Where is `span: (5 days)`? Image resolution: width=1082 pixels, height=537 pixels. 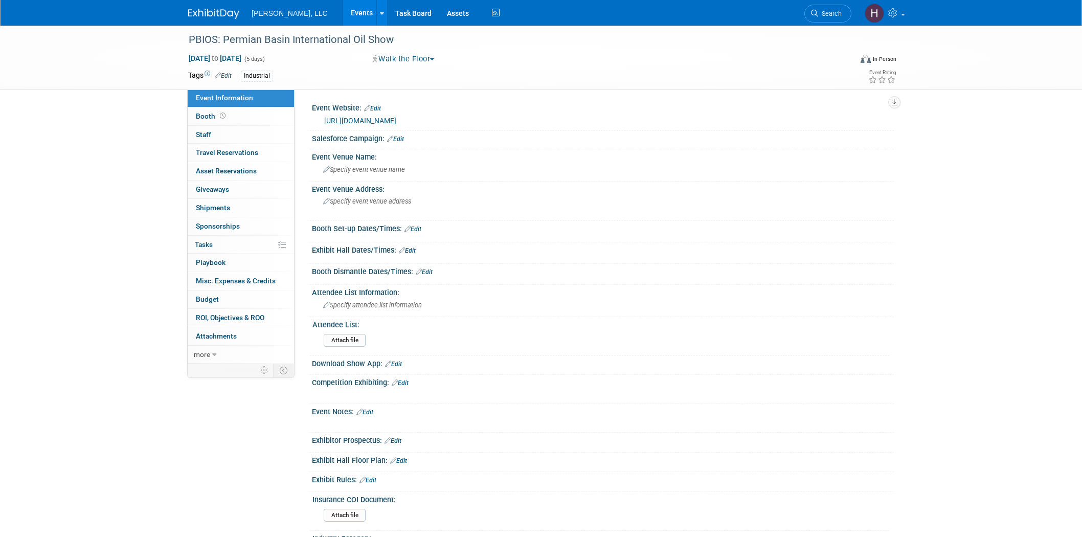 span: (5 days) is located at coordinates (254, 59).